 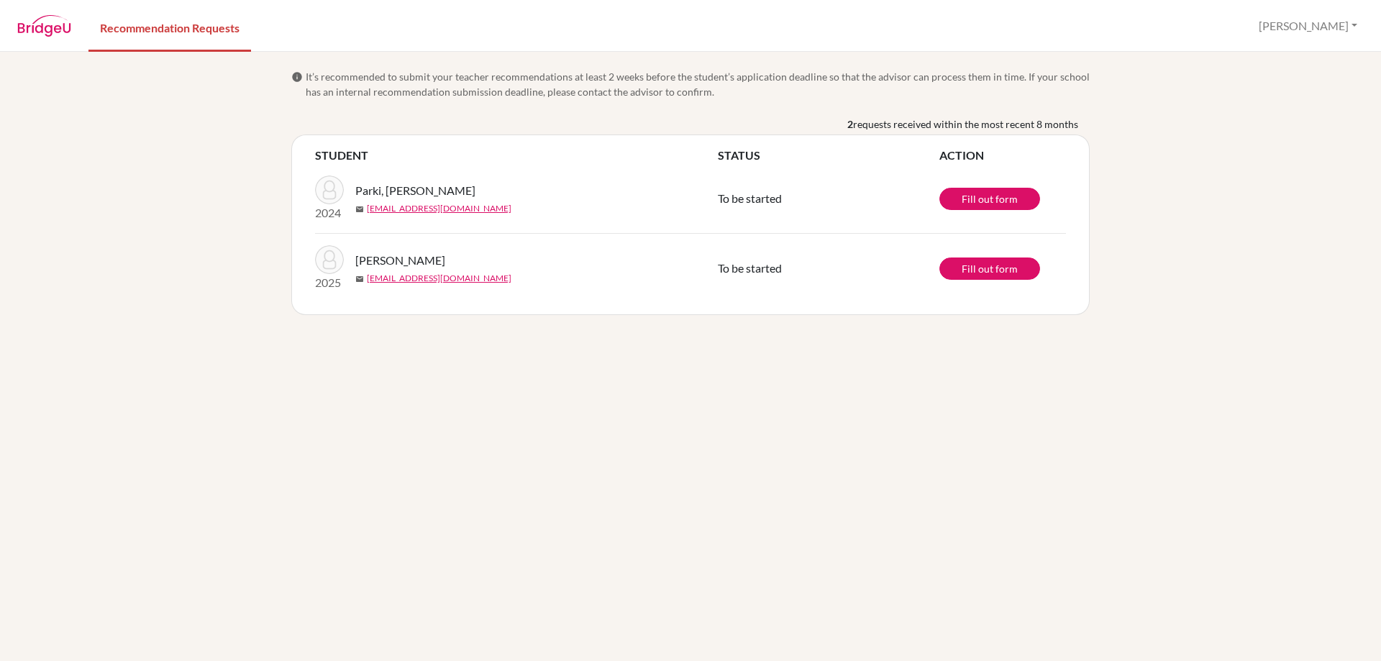 What do you see at coordinates (329, 283) in the screenshot?
I see `p: 2025` at bounding box center [329, 283].